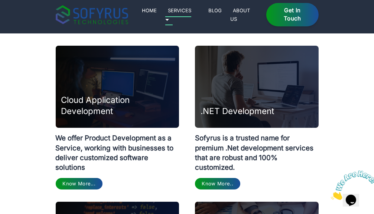  I want to click on div: Get in Touch, so click(292, 15).